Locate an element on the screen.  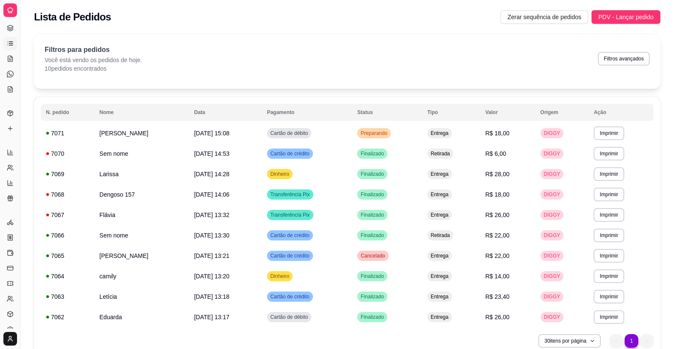
span: Cancelado is located at coordinates (372, 255).